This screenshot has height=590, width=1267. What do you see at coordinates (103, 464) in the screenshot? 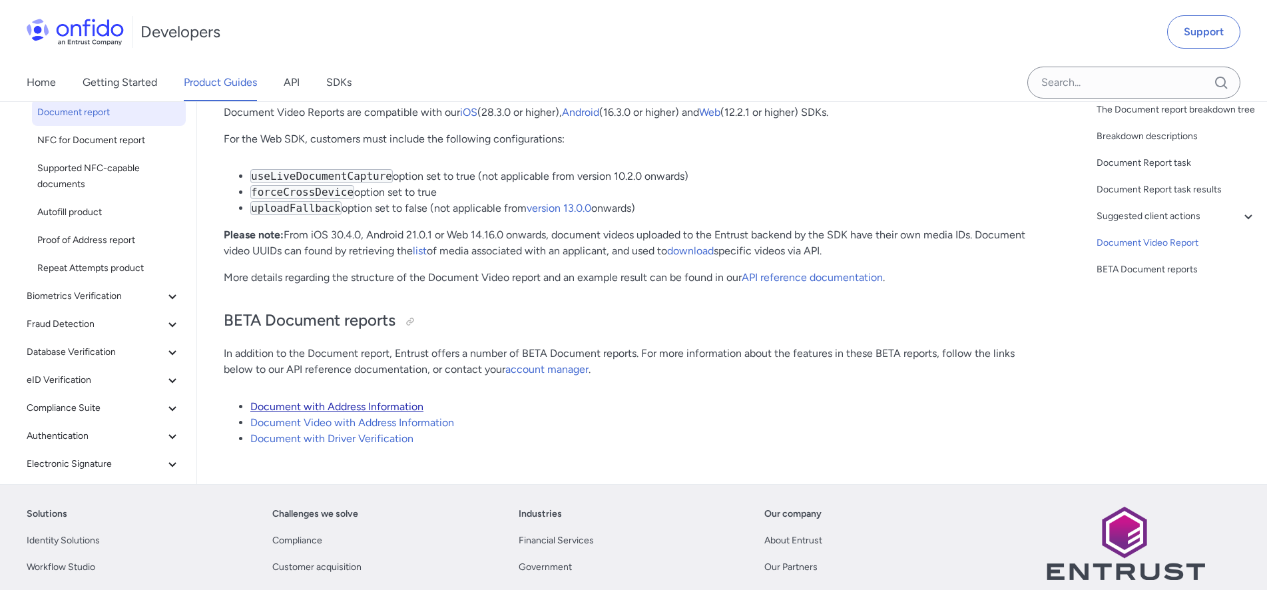
I see `button: Electronic Signature` at bounding box center [103, 464].